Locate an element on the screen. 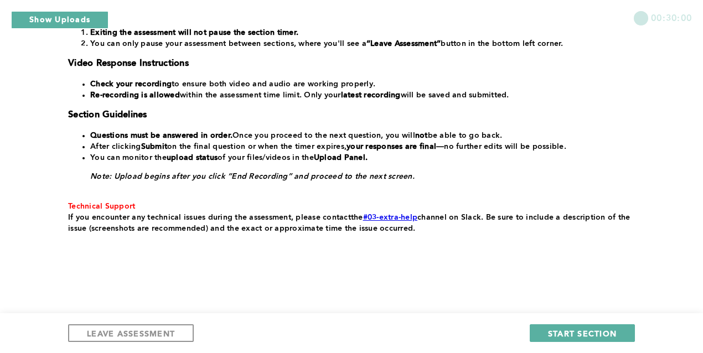  button: START SECTION is located at coordinates (583, 333).